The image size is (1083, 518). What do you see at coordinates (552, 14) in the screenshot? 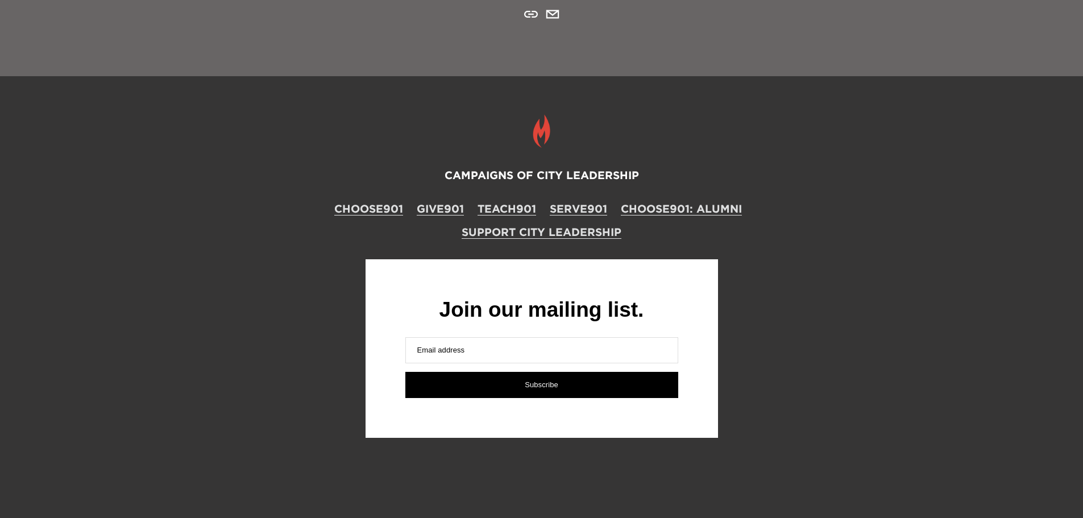
I see `a: breunna@cityleadership.org` at bounding box center [552, 14].